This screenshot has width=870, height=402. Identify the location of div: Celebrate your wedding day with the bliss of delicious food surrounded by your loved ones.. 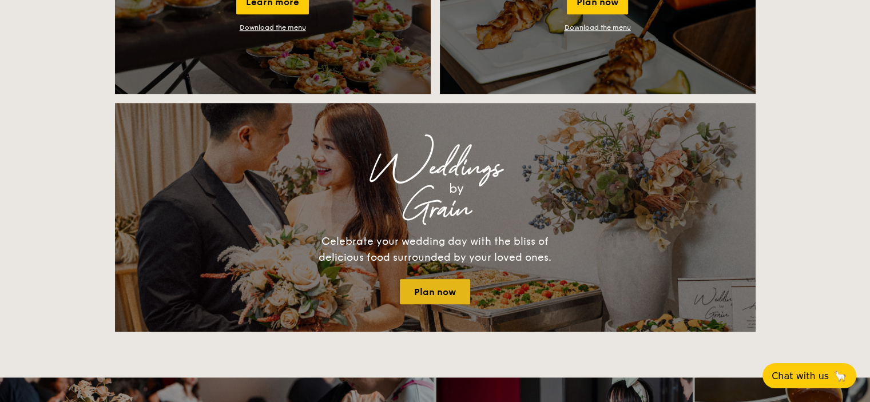
(435, 249).